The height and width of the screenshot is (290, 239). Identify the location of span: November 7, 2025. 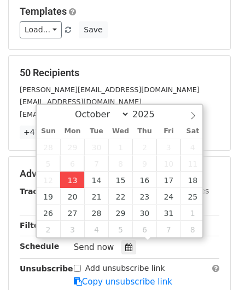
(169, 229).